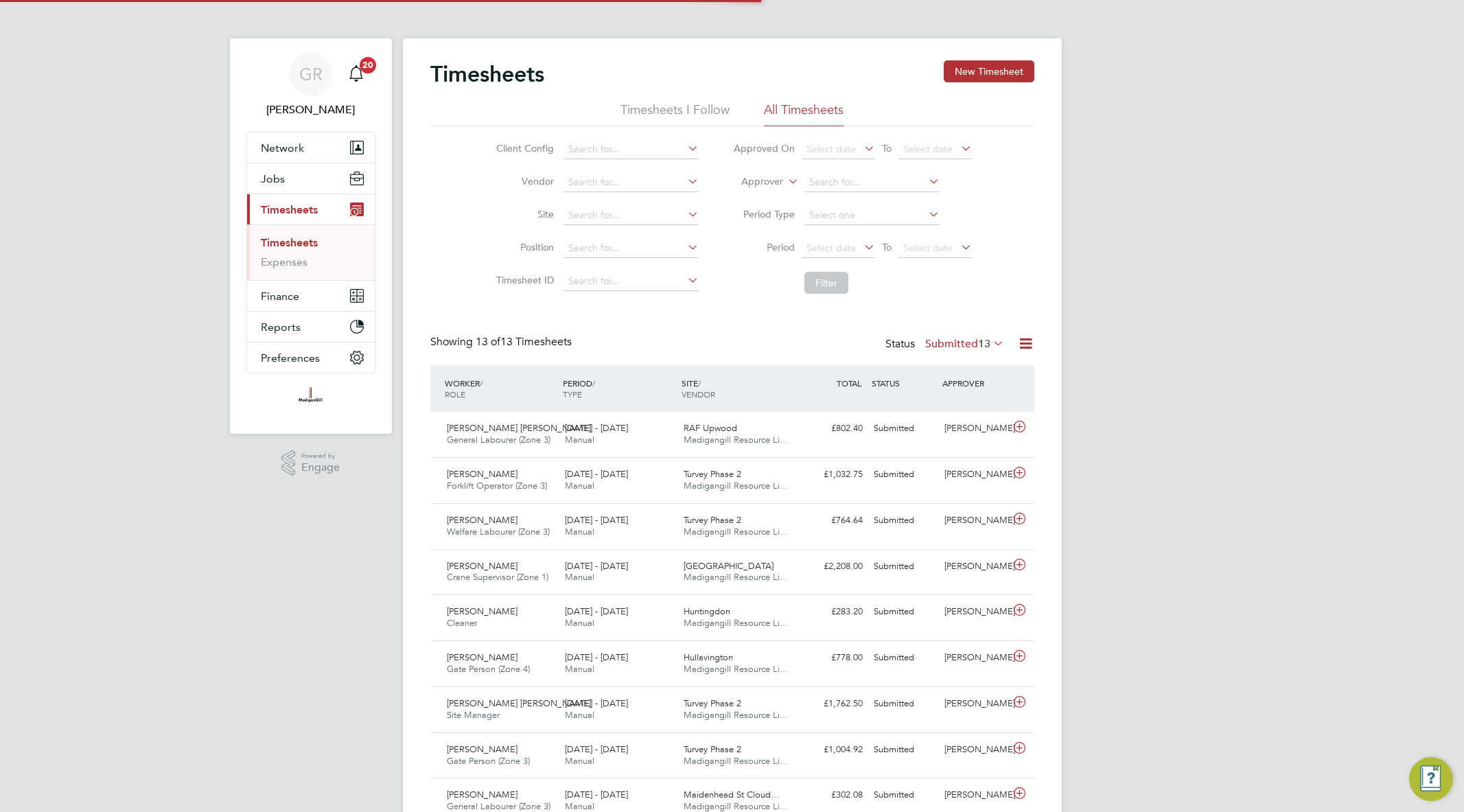  Describe the element at coordinates (311, 296) in the screenshot. I see `button: Finance` at that location.